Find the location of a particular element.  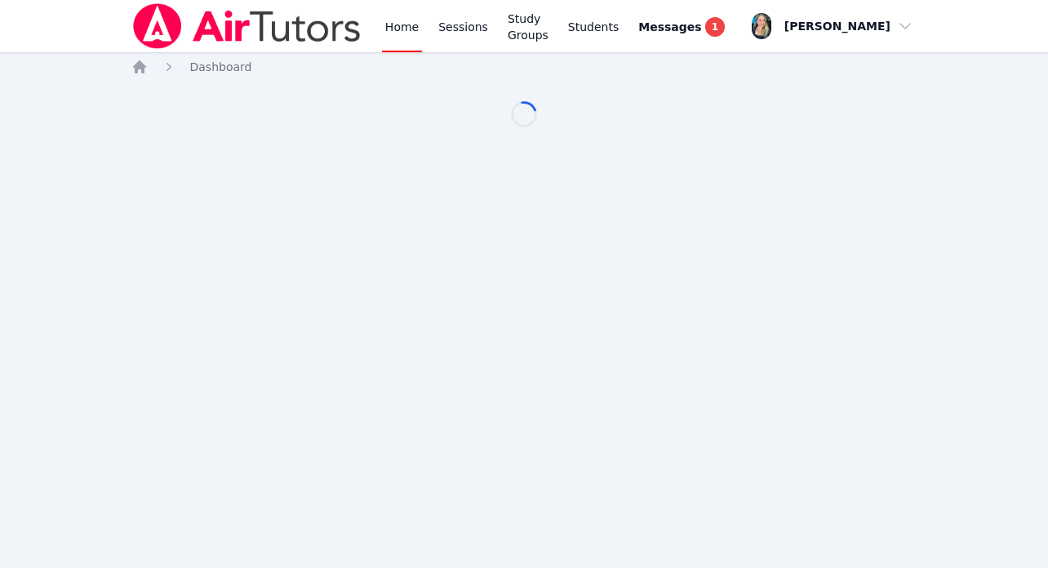

nav: Breadcrumb is located at coordinates (524, 67).